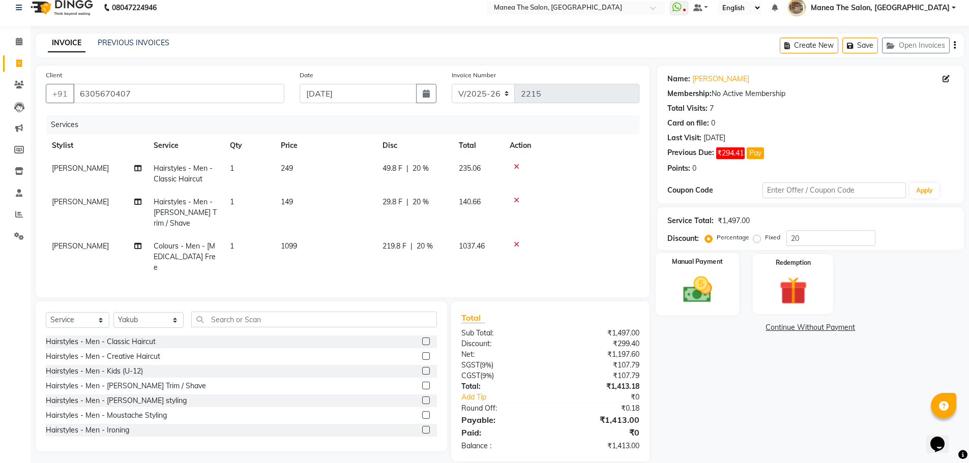 Image resolution: width=969 pixels, height=463 pixels. What do you see at coordinates (287, 168) in the screenshot?
I see `span: 249` at bounding box center [287, 168].